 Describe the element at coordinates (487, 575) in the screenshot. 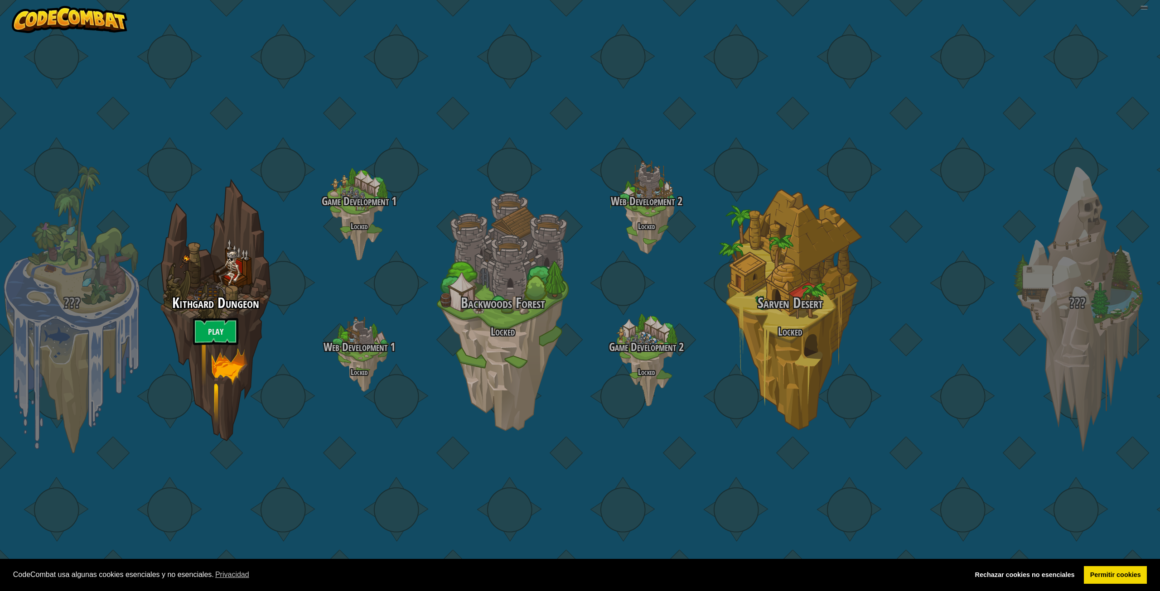

I see `span: CodeCombat usa algunas cookies esenciales y no esenciales.` at that location.